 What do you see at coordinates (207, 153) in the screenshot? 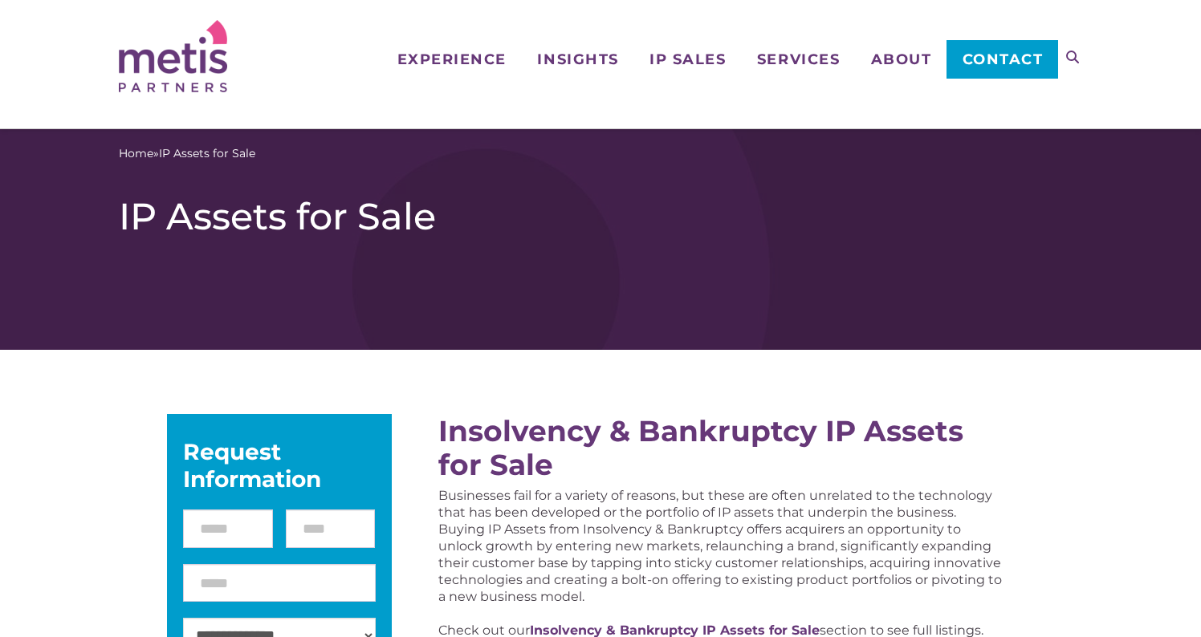
I see `span: IP Assets for Sale` at bounding box center [207, 153].